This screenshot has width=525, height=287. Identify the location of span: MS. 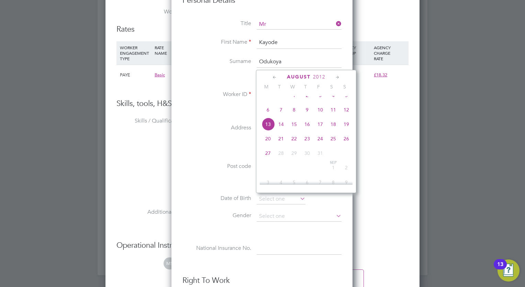
(169, 263).